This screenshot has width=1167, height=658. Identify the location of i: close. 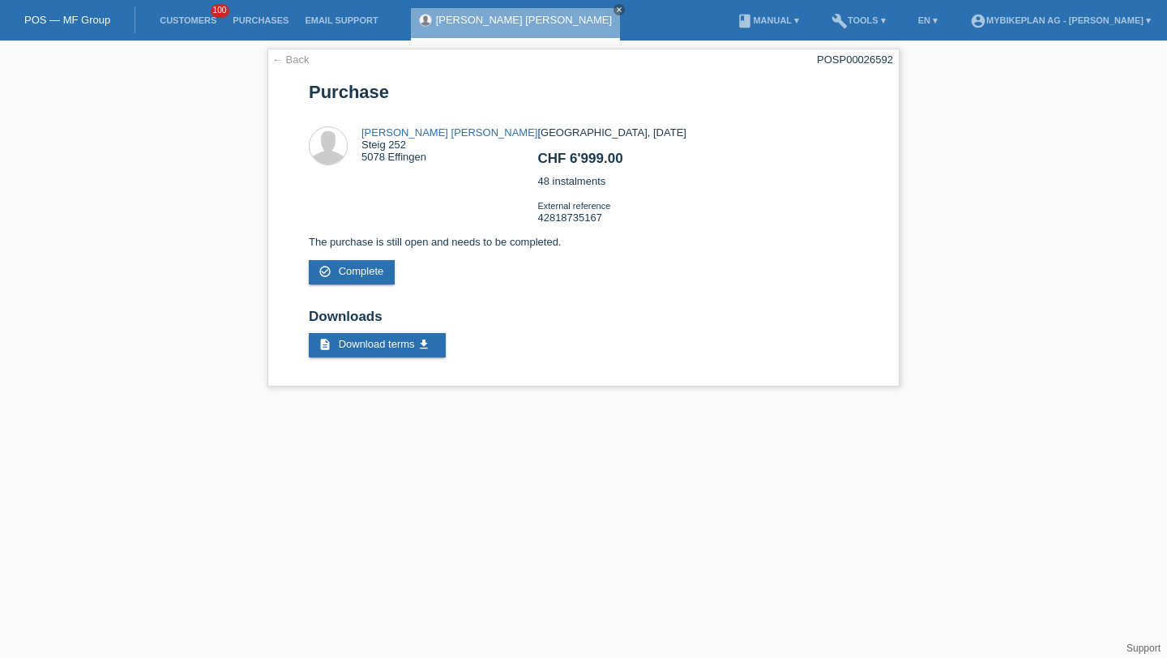
(619, 10).